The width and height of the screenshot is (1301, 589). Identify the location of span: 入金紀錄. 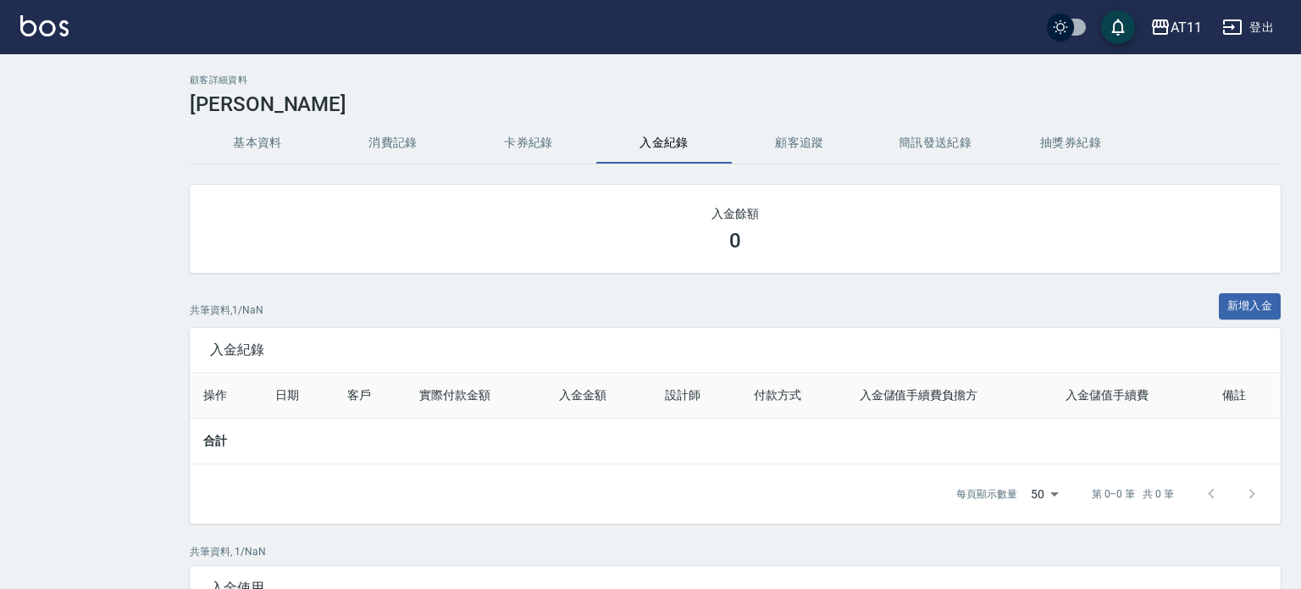
(735, 350).